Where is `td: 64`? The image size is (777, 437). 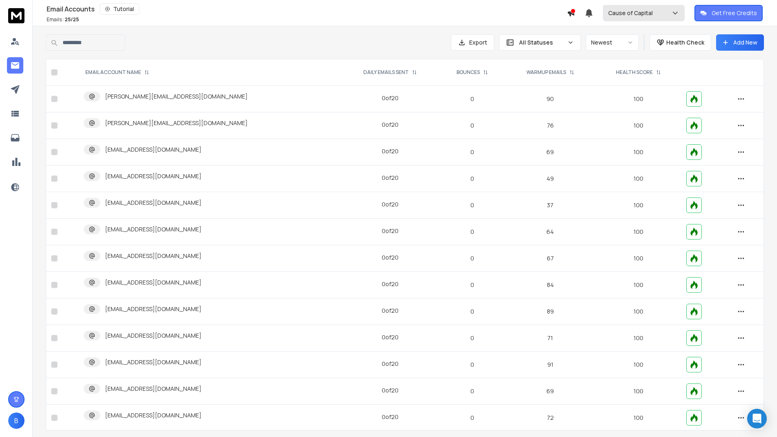
td: 64 is located at coordinates (550, 232).